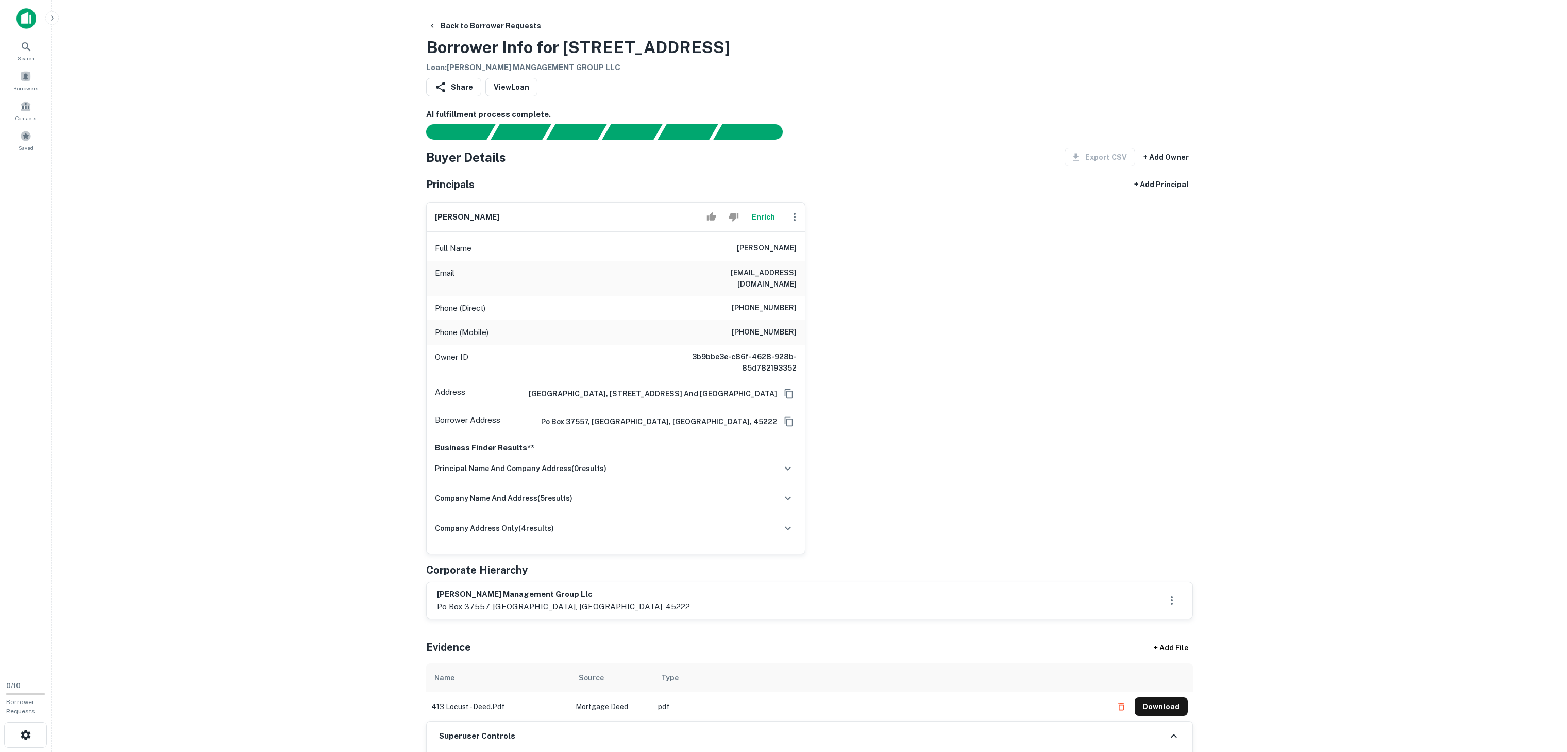 Image resolution: width=1567 pixels, height=752 pixels. What do you see at coordinates (809, 692) in the screenshot?
I see `div: scrollable content` at bounding box center [809, 692].